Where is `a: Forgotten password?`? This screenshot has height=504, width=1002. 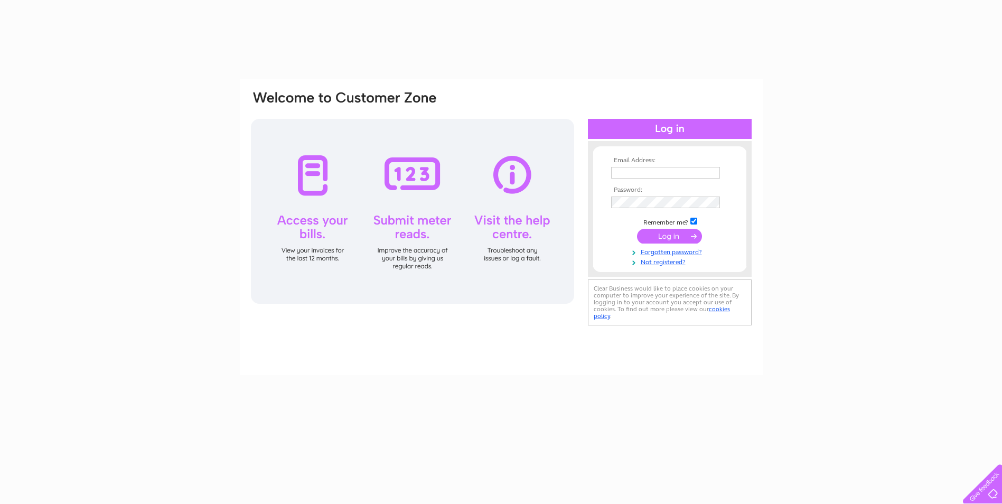 a: Forgotten password? is located at coordinates (671, 251).